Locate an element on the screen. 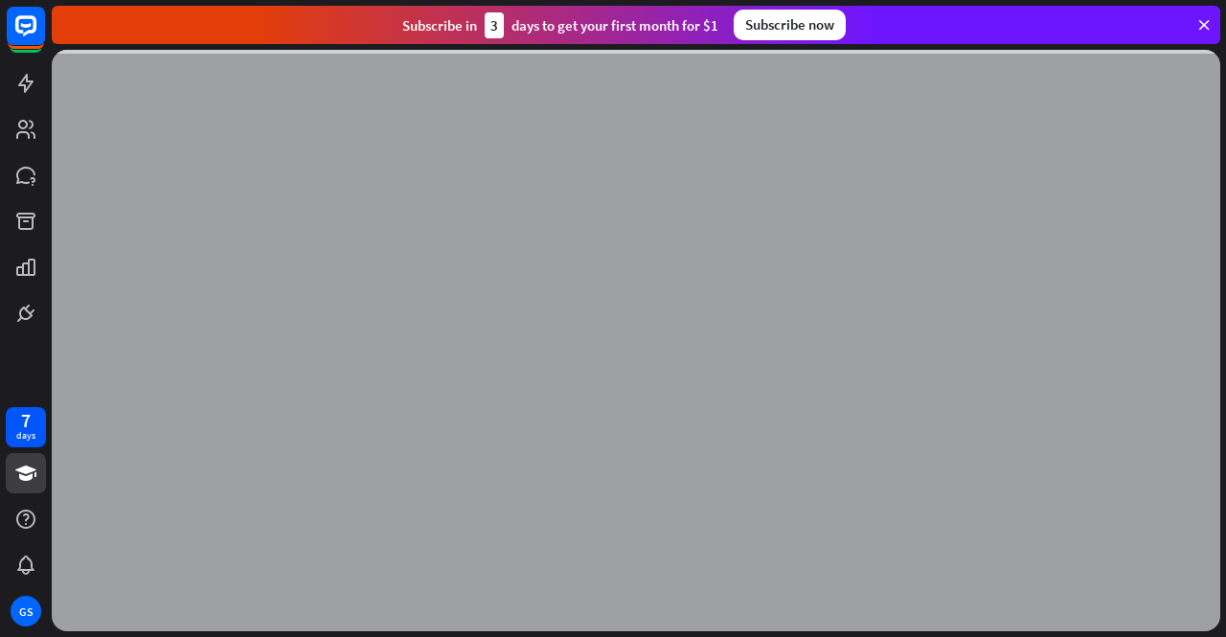 This screenshot has width=1226, height=637. div: Subscribe now is located at coordinates (789, 25).